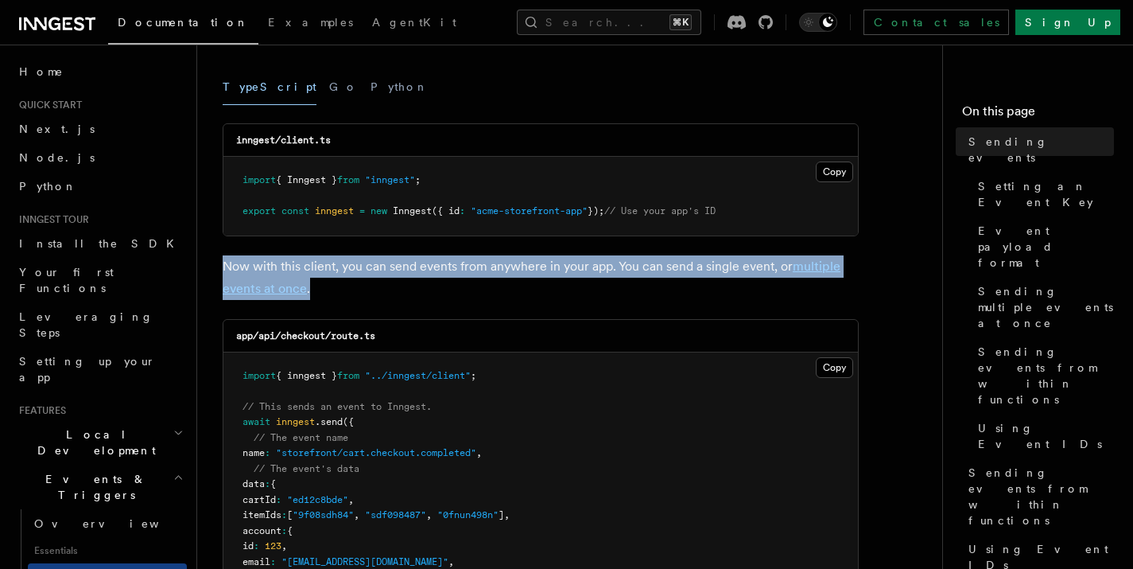 Image resolution: width=1133 pixels, height=569 pixels. Describe the element at coordinates (99, 324) in the screenshot. I see `a: Leveraging Steps` at that location.